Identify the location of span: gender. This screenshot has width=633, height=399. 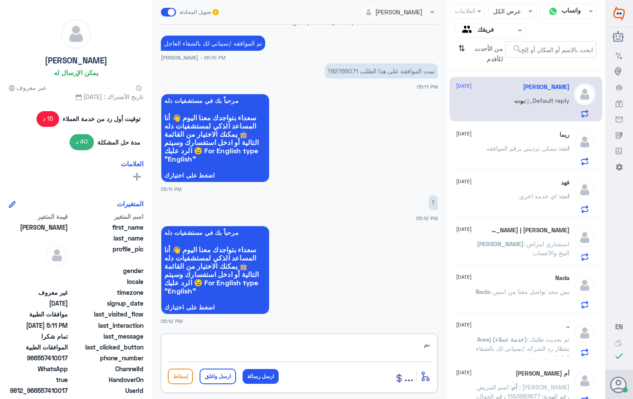
(106, 271).